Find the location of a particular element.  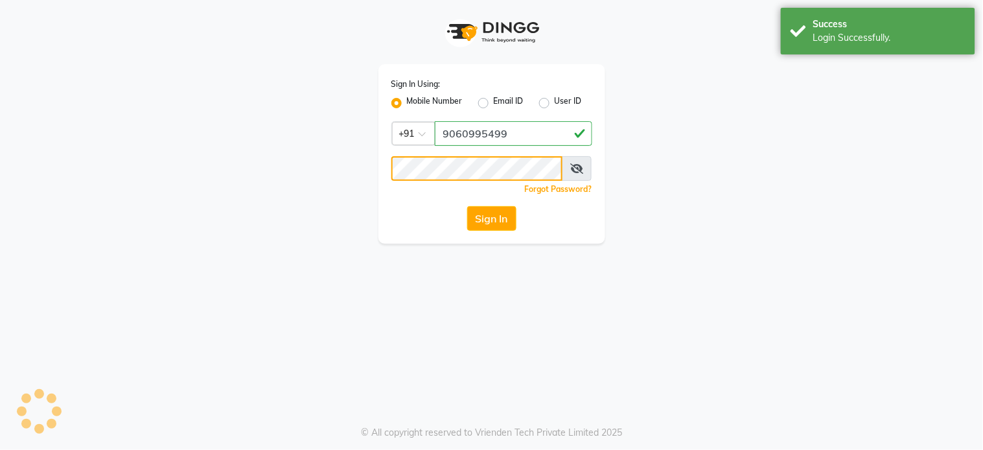

label: User ID is located at coordinates (568, 103).